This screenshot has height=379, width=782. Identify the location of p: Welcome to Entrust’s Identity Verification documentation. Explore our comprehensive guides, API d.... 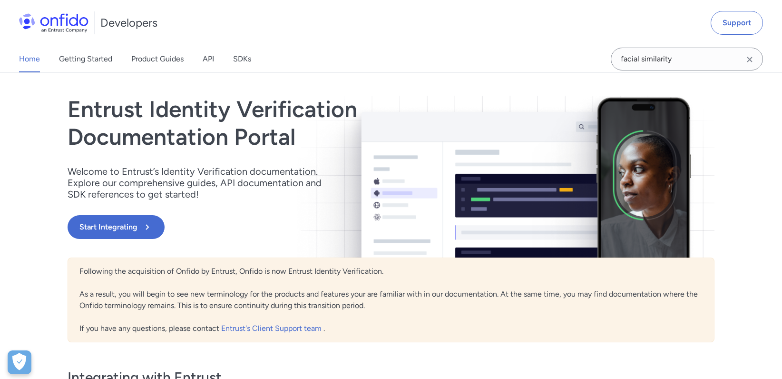
(201, 183).